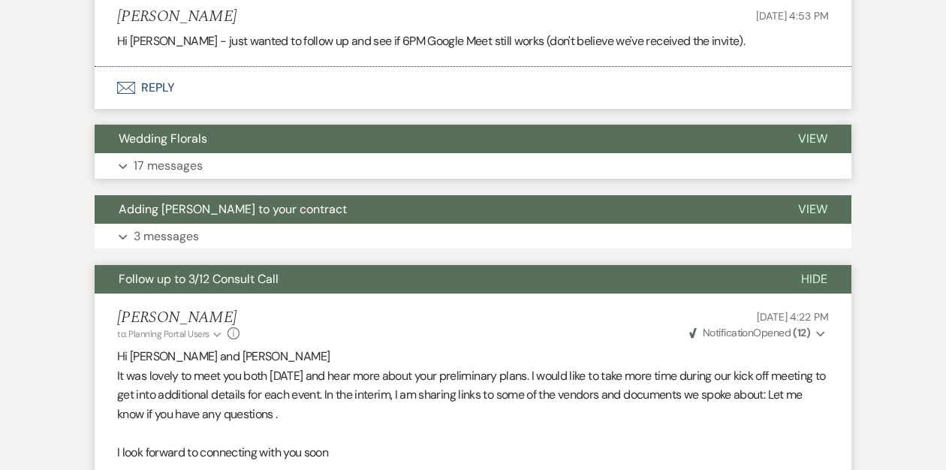 Image resolution: width=946 pixels, height=470 pixels. Describe the element at coordinates (168, 166) in the screenshot. I see `p: 17 messages` at that location.